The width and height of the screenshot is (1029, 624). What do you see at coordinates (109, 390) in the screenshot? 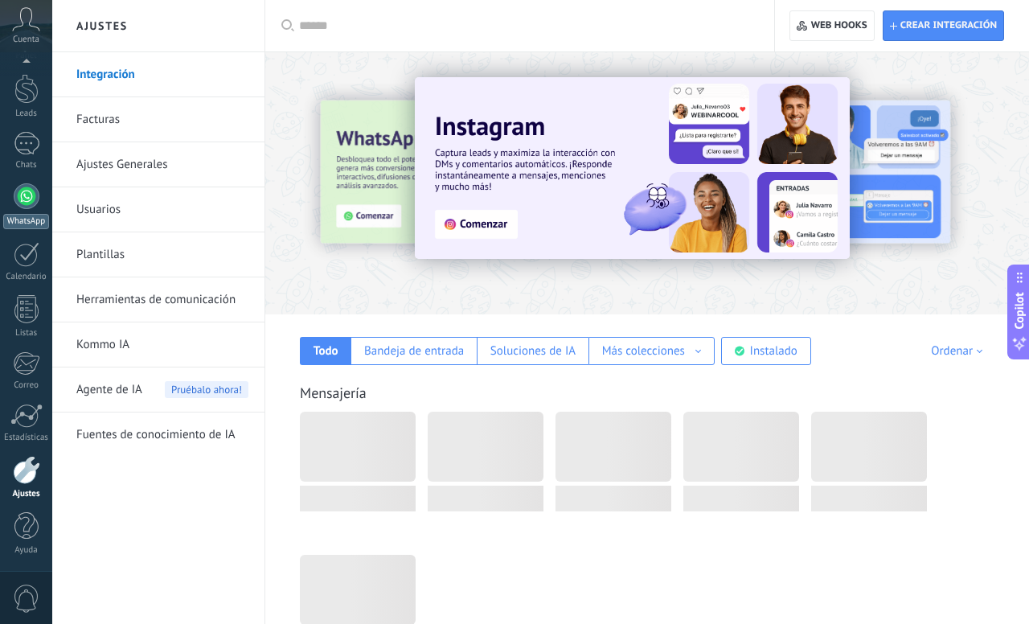
I see `span: Agente de IA` at bounding box center [109, 390].